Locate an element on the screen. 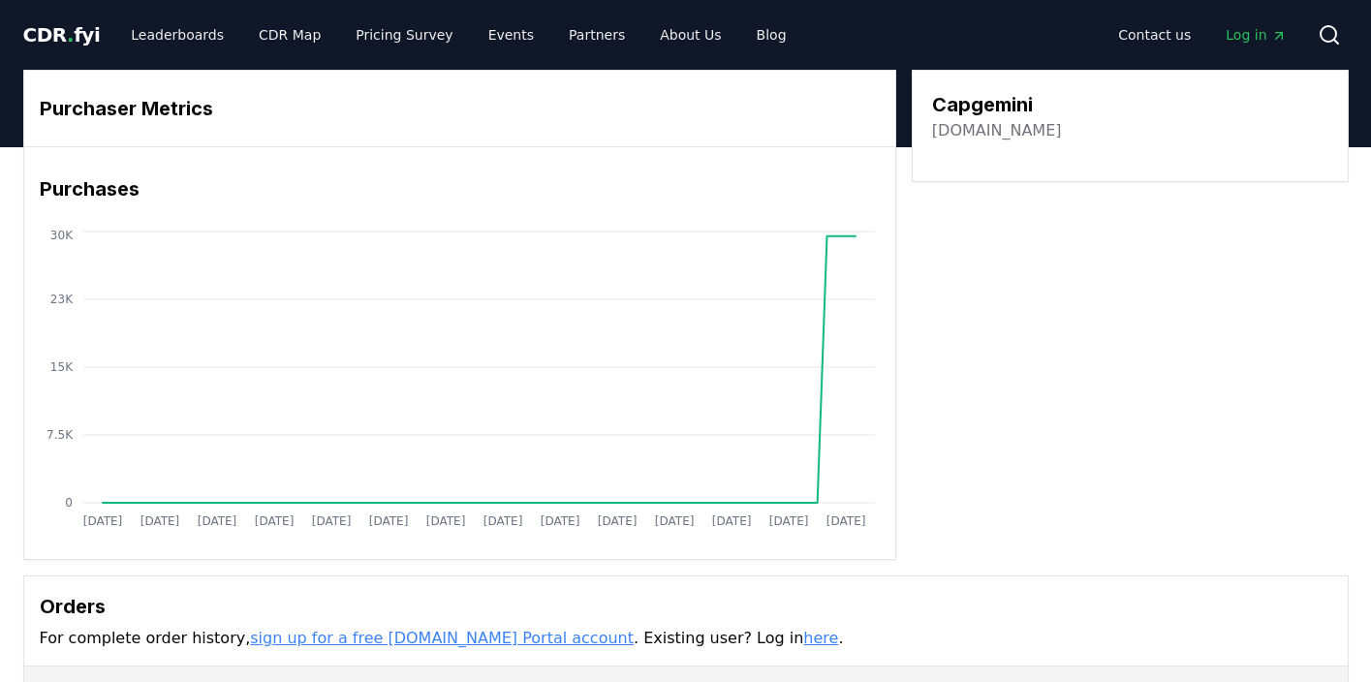 The image size is (1371, 682). tspan: 0 is located at coordinates (69, 503).